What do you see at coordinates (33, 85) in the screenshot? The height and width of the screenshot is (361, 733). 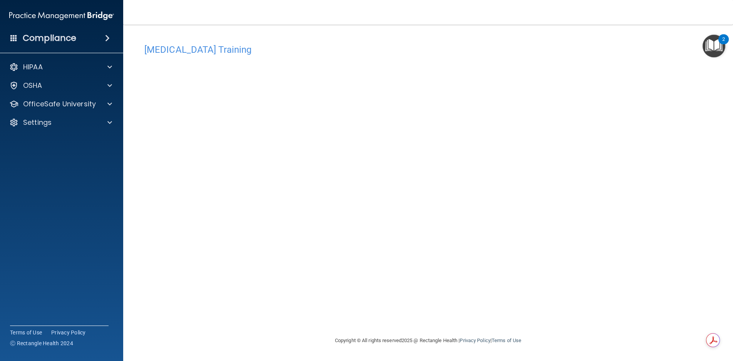 I see `p: OSHA` at bounding box center [33, 85].